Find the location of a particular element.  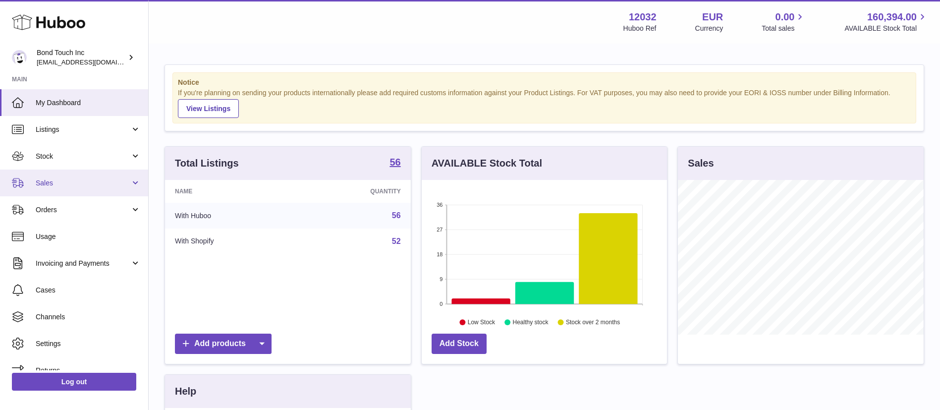

h3: Total Listings is located at coordinates (207, 163).